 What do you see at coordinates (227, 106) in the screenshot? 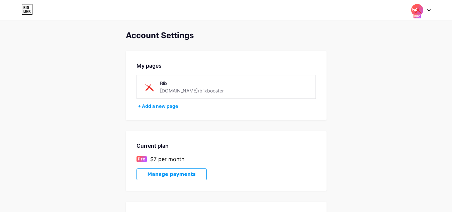
I see `div: + Add a new page` at bounding box center [227, 106].